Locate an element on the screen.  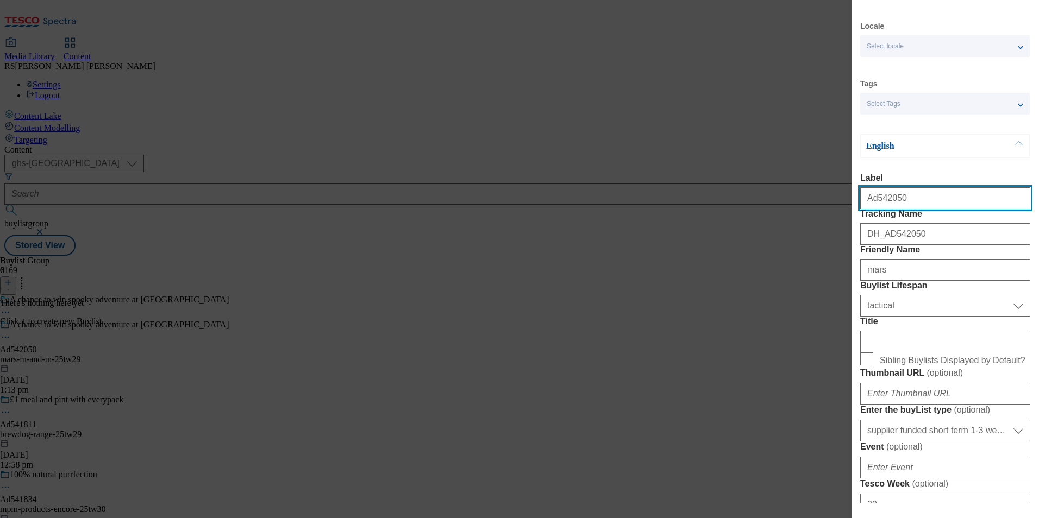
label: Friendly Name is located at coordinates (945, 250).